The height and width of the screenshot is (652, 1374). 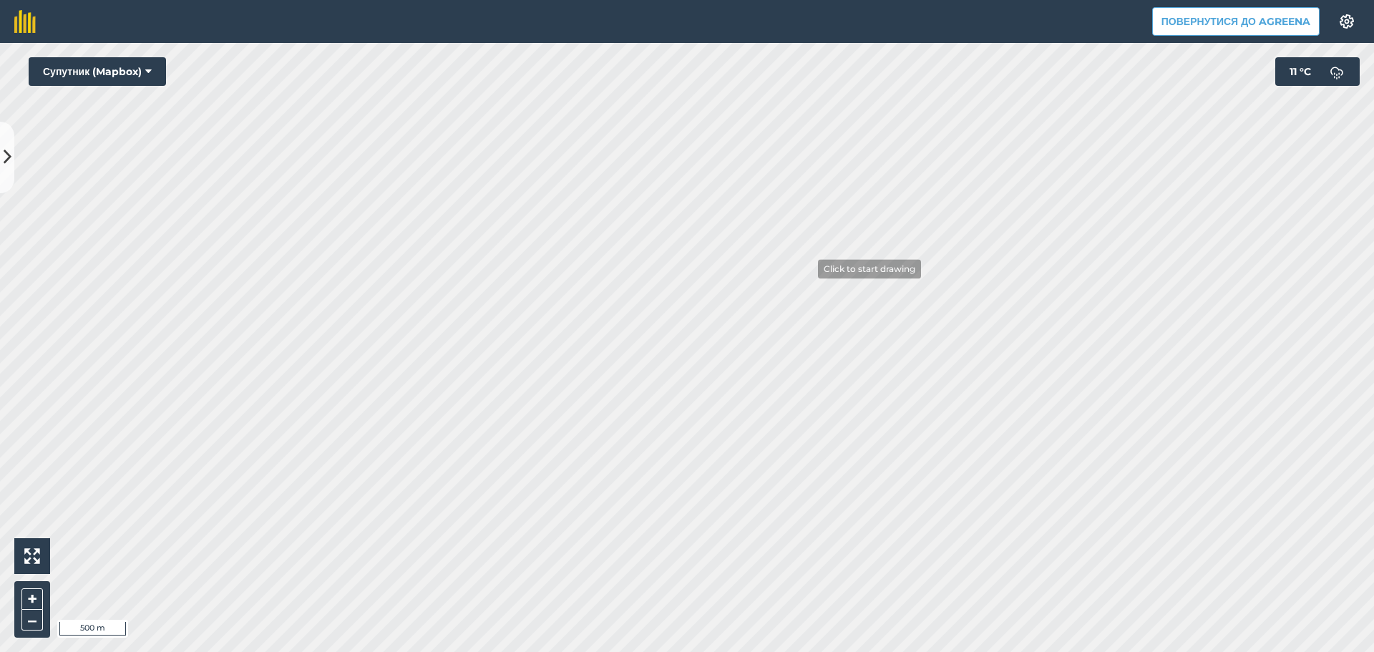 I want to click on img: Four arrows, one pointing top left, one top right, one bottom right and the last bottom left, so click(x=32, y=556).